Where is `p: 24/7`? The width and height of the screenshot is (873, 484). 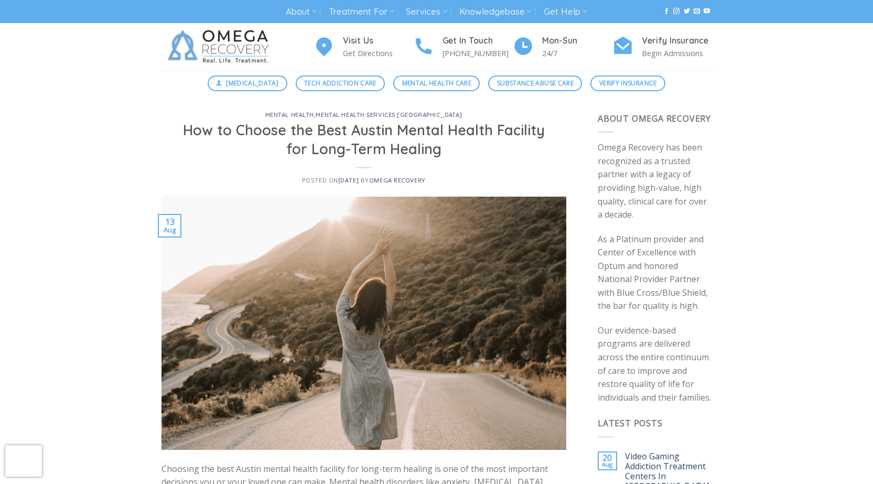 p: 24/7 is located at coordinates (577, 53).